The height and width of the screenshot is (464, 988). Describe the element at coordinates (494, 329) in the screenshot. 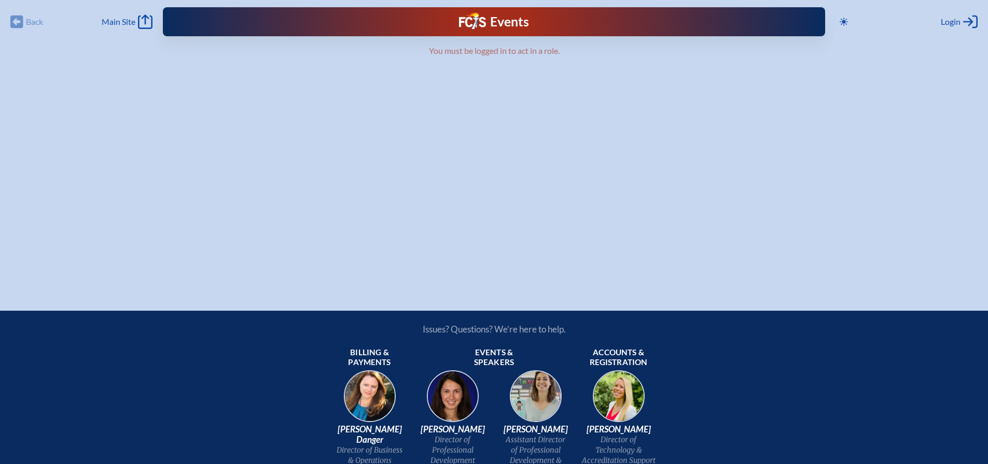

I see `p: Issues? Questions? We’re here to help.` at that location.